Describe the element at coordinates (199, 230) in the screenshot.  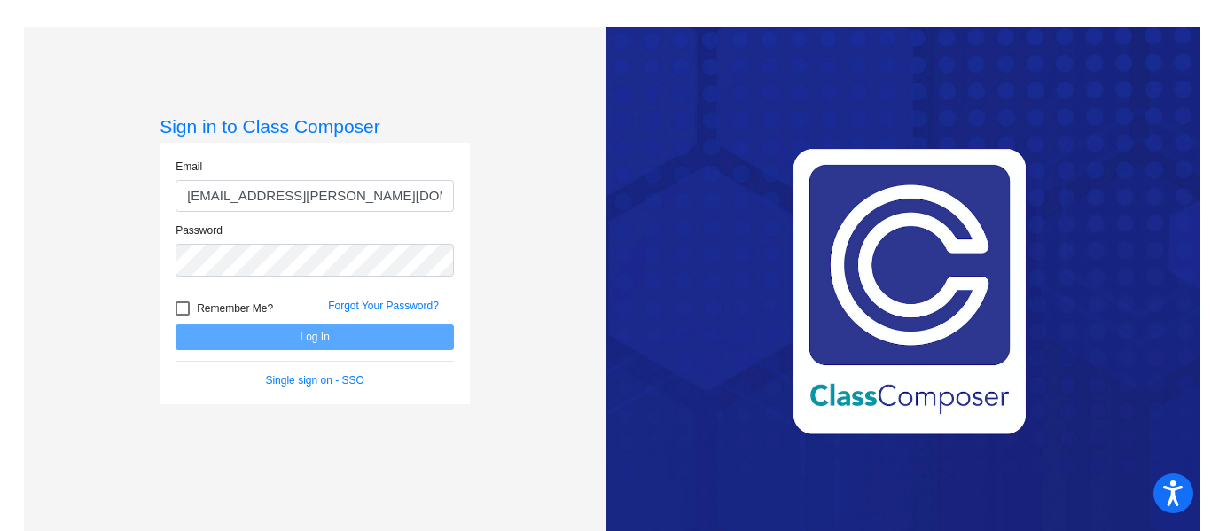
I see `label: Password` at that location.